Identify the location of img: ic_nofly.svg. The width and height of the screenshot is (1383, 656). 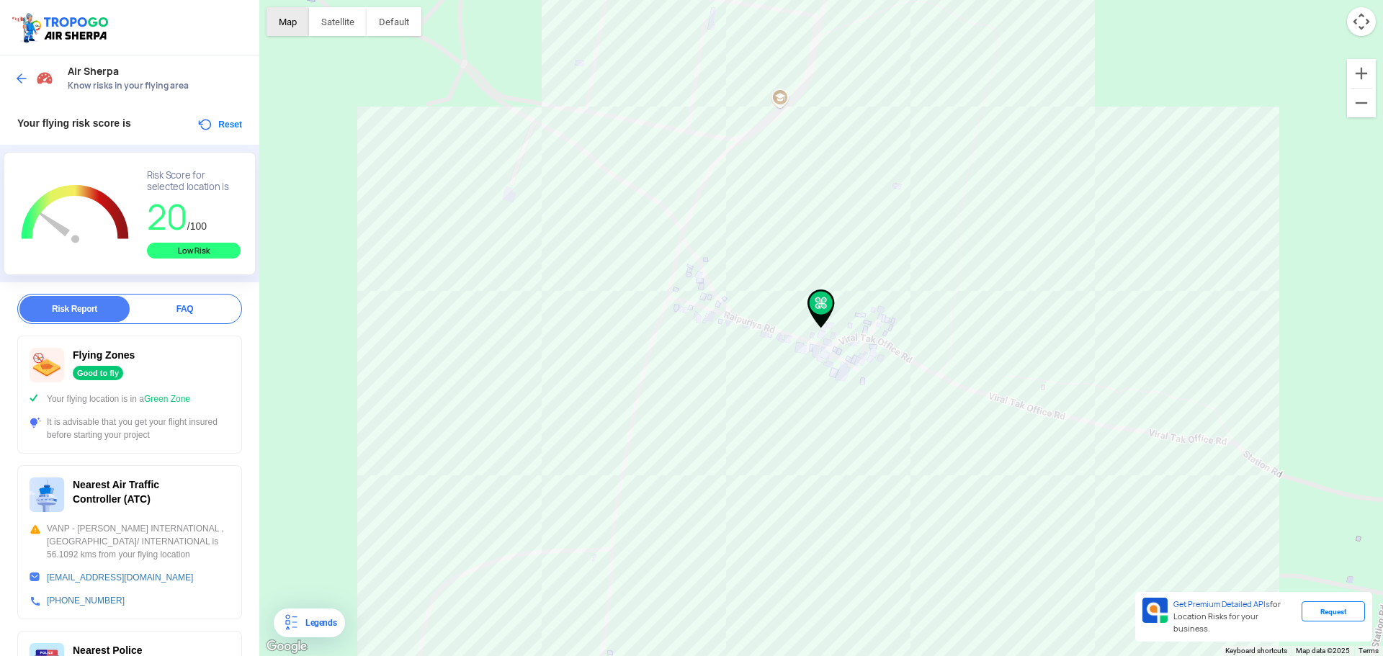
(47, 365).